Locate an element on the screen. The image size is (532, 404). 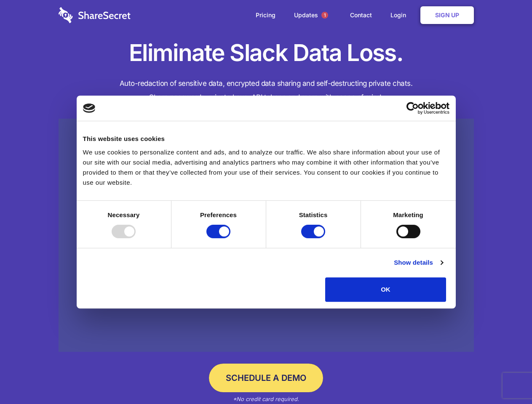
a: Contact is located at coordinates (361, 15).